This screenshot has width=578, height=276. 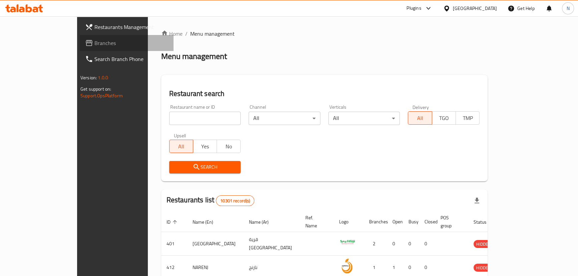 I want to click on img: NARENJ, so click(x=347, y=266).